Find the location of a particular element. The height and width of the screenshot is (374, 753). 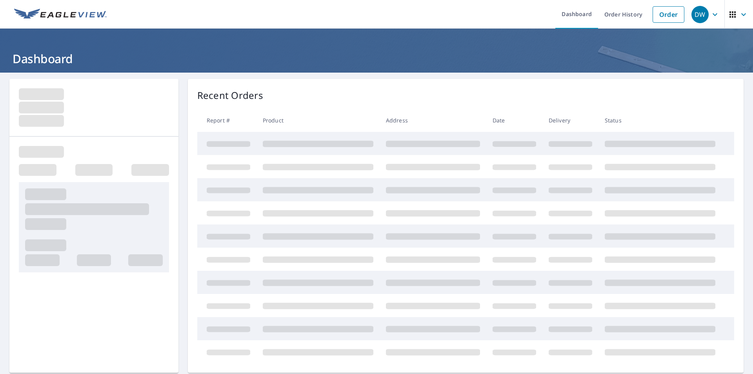

img: EV Logo is located at coordinates (60, 15).